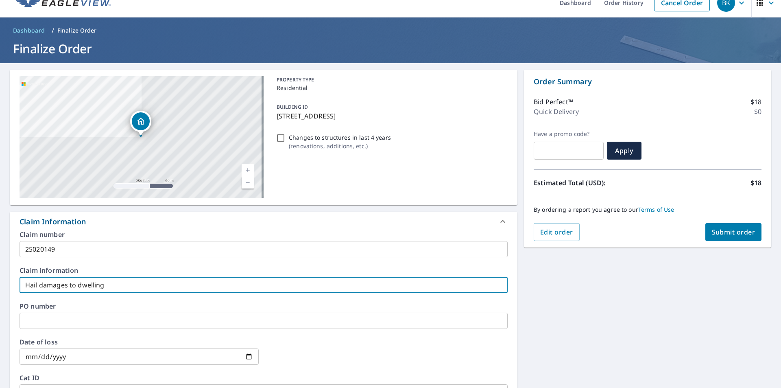 Image resolution: width=781 pixels, height=388 pixels. I want to click on label: Claim number, so click(263, 234).